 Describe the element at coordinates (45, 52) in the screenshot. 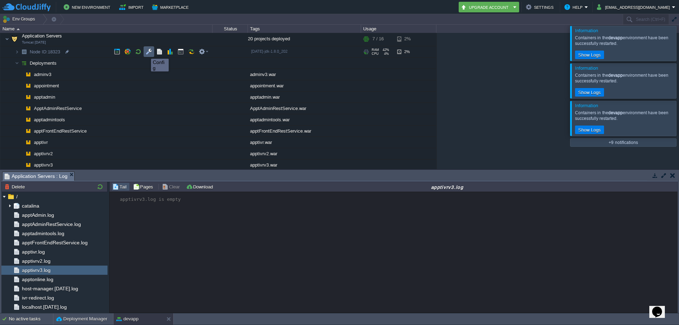

I see `a: Node ID:18323` at that location.